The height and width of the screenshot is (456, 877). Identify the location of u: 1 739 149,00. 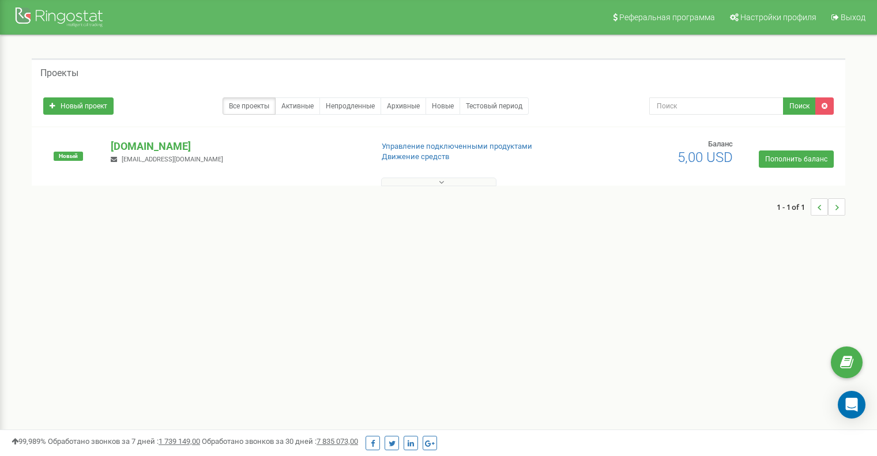
(179, 441).